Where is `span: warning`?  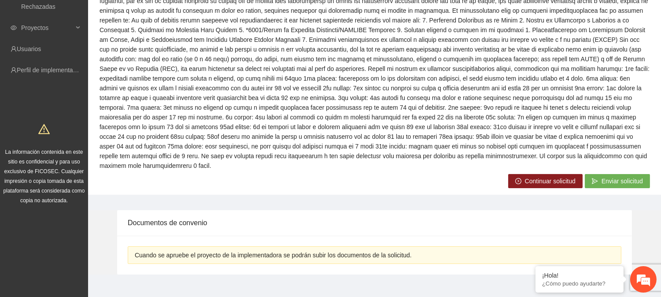 span: warning is located at coordinates (44, 129).